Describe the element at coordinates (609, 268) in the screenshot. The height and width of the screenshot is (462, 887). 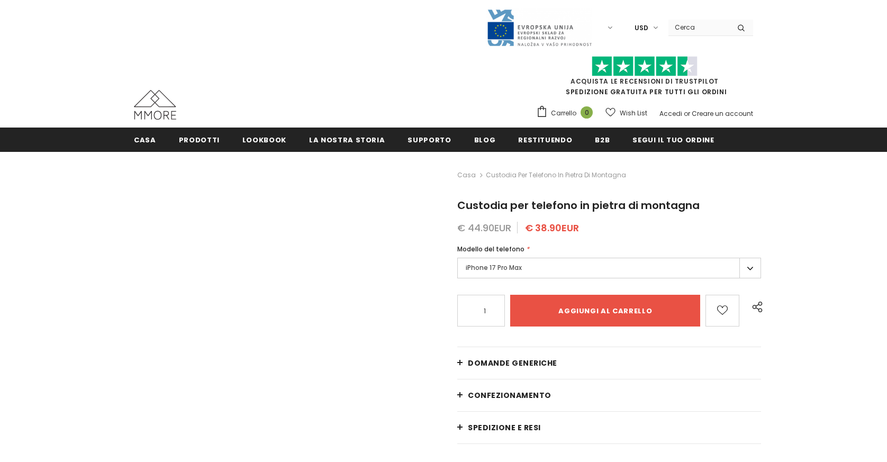
I see `label: iPhone 17 Pro Max` at that location.